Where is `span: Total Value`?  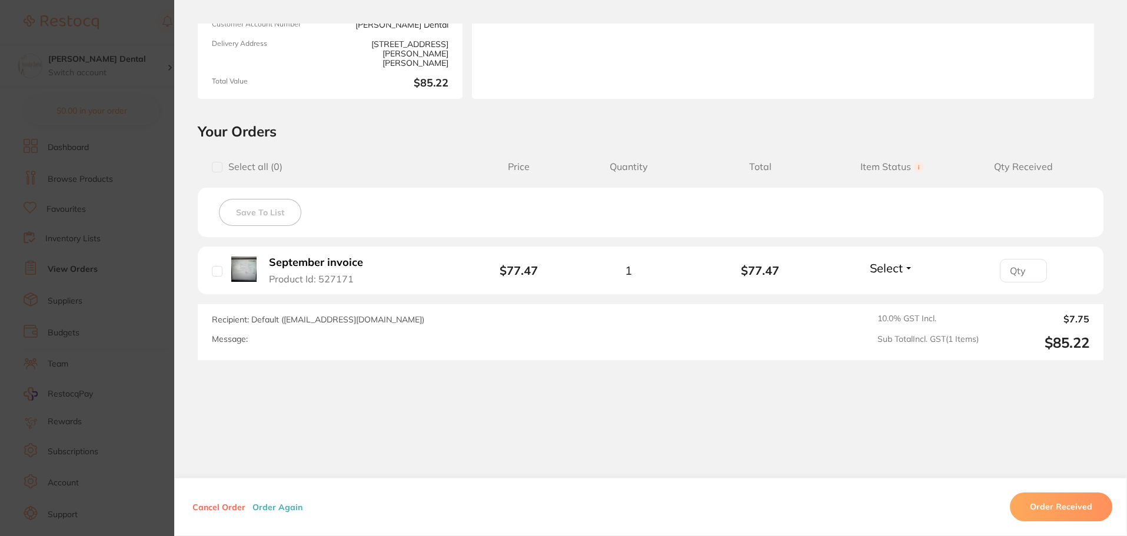
span: Total Value is located at coordinates (268, 83).